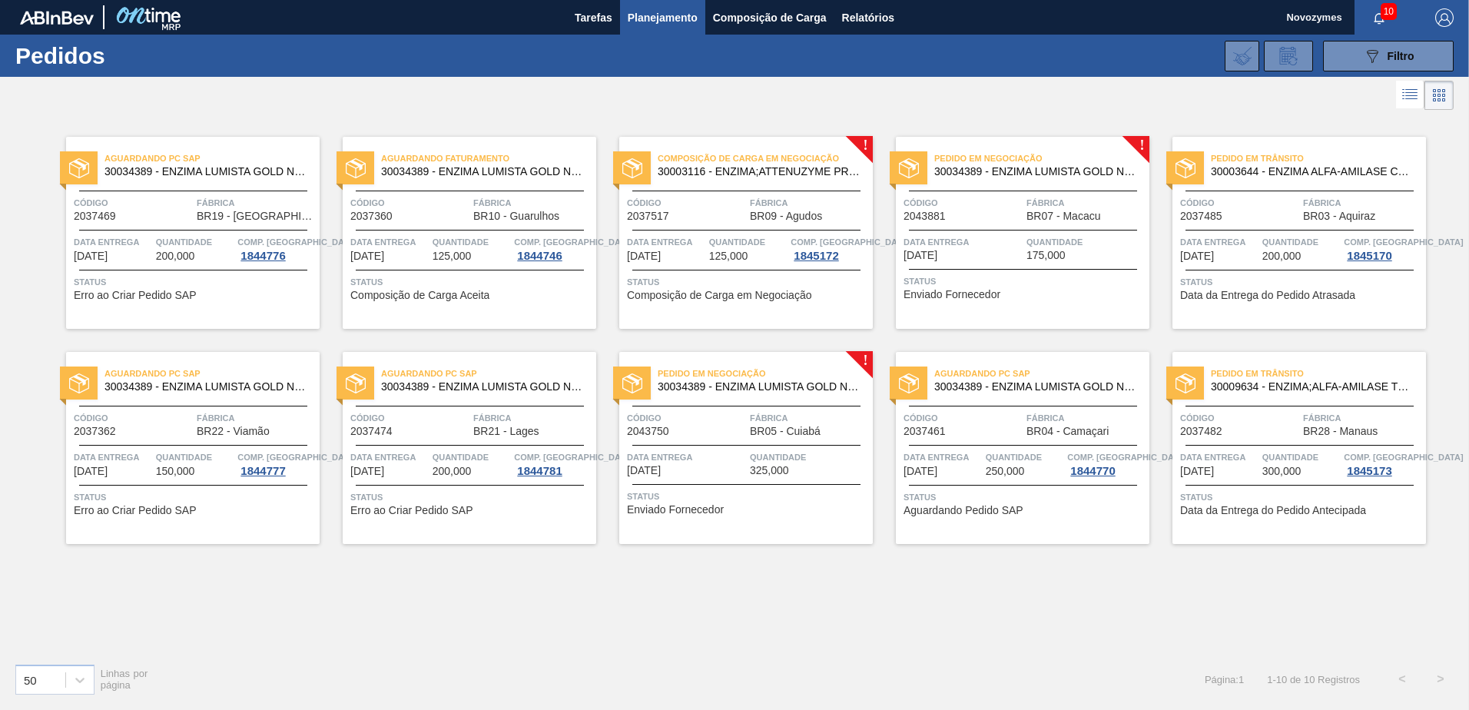  I want to click on span: 08/10/2025, so click(921, 255).